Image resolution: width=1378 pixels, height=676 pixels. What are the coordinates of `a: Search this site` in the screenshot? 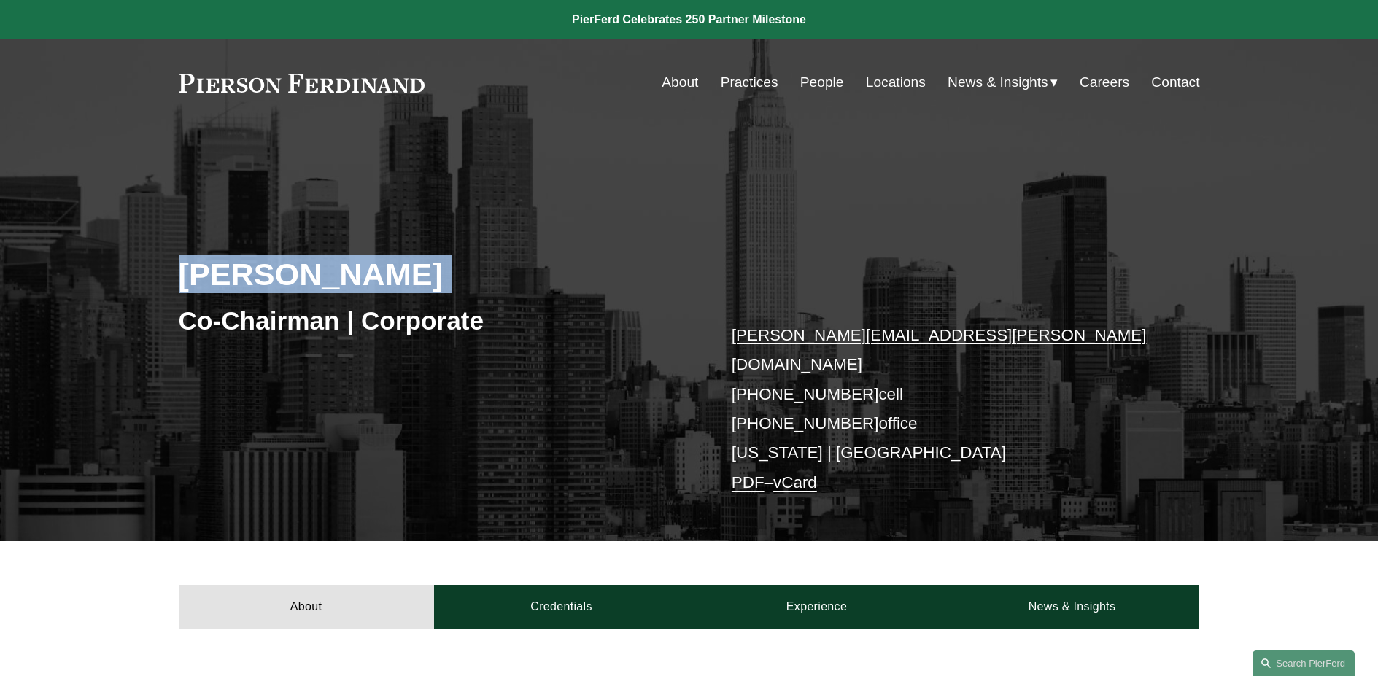 It's located at (1303, 663).